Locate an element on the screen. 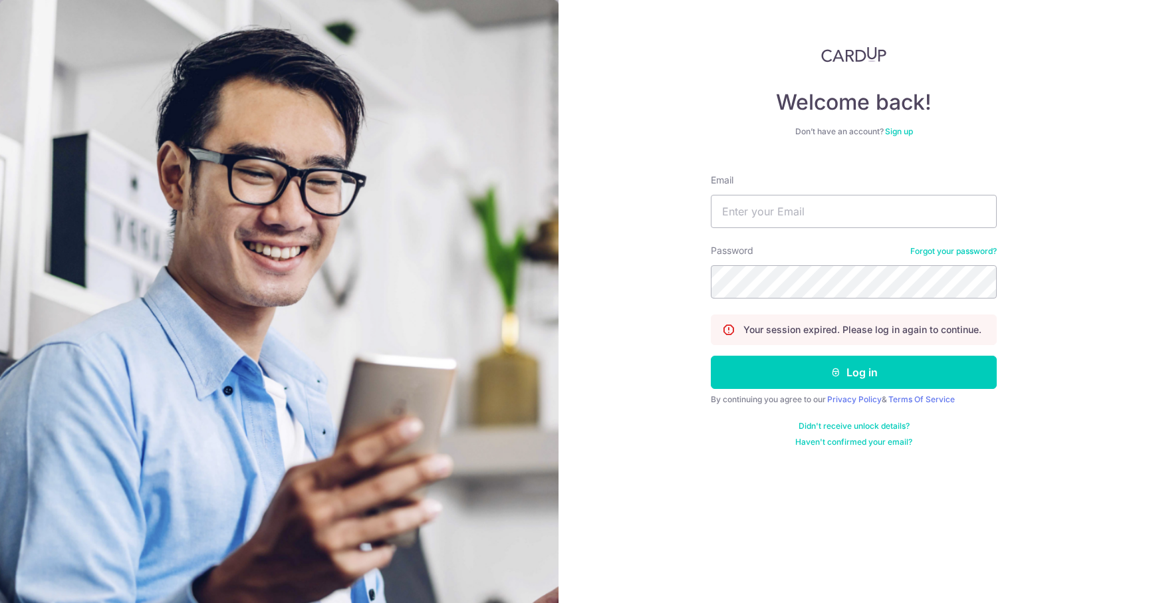  a: Terms Of Service is located at coordinates (921, 399).